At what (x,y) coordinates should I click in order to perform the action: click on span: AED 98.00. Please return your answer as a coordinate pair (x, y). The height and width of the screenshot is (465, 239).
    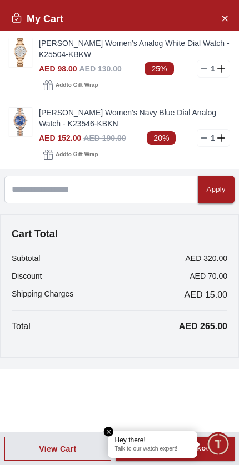
    Looking at the image, I should click on (58, 69).